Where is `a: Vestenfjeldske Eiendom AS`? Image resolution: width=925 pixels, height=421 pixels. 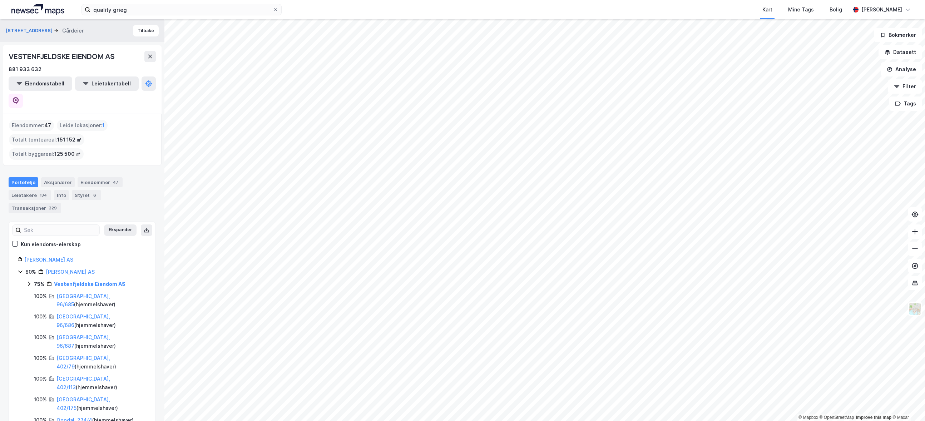 a: Vestenfjeldske Eiendom AS is located at coordinates (90, 284).